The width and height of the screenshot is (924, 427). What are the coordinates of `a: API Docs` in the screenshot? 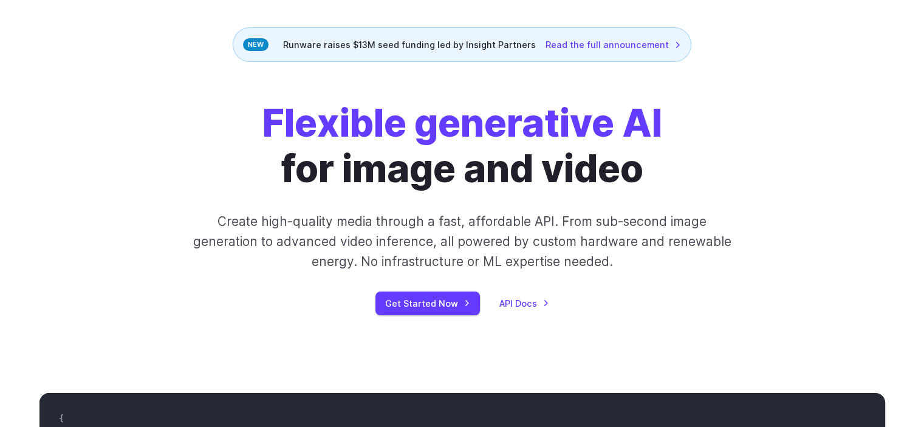 It's located at (524, 303).